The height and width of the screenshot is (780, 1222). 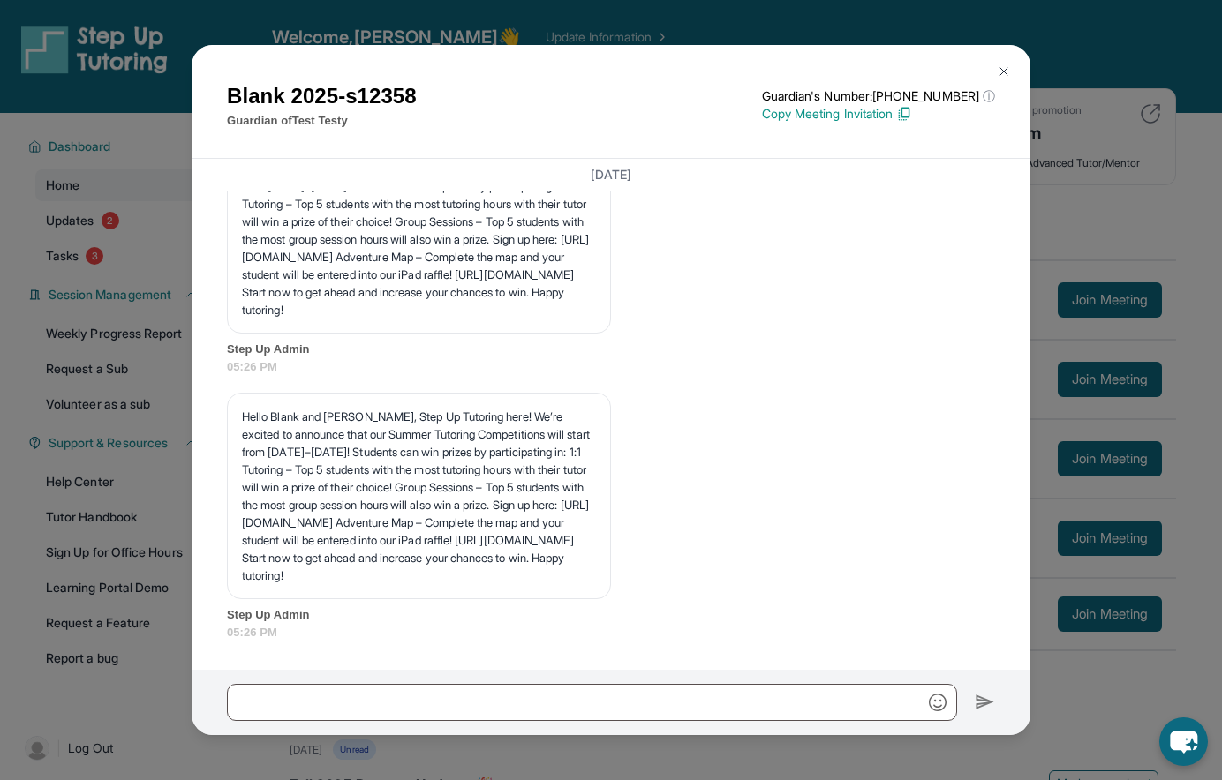 What do you see at coordinates (938, 703) in the screenshot?
I see `img: Emoji` at bounding box center [938, 703].